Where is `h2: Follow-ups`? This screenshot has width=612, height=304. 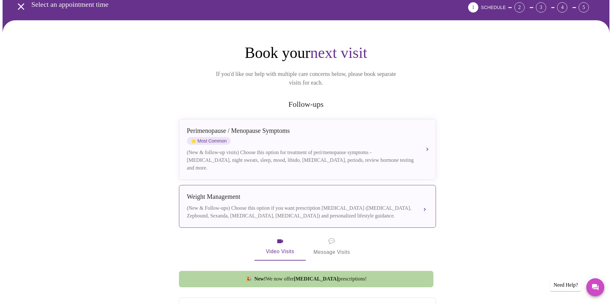
h2: Follow-ups is located at coordinates (306, 104).